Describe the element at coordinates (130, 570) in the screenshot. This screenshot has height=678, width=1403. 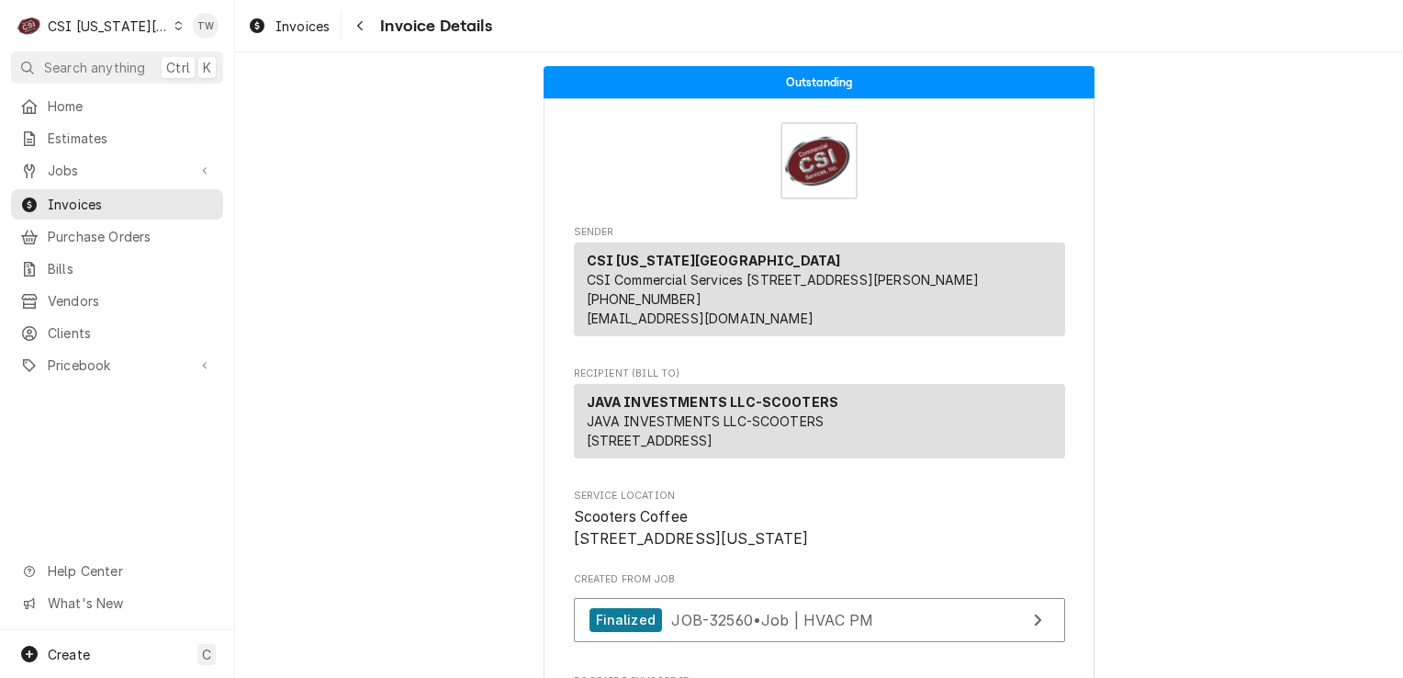
I see `span: Help Center` at that location.